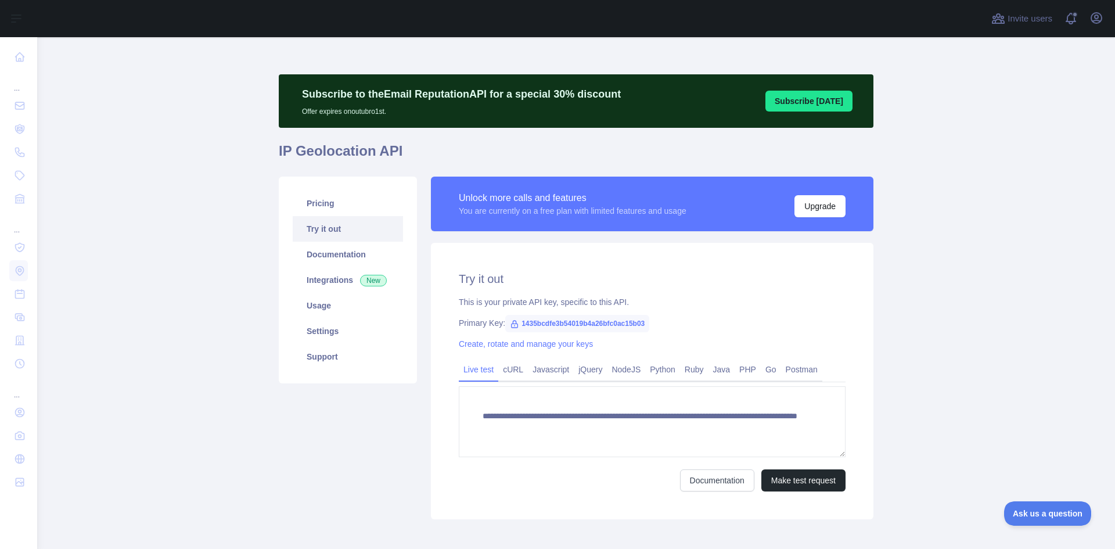  I want to click on a: Go, so click(771, 369).